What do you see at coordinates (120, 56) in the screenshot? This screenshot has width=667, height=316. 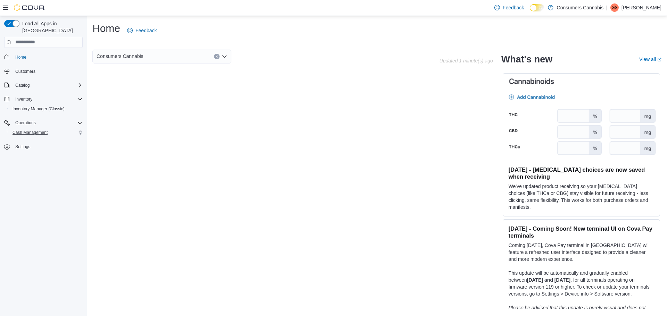 I see `span: Consumers Cannabis` at bounding box center [120, 56].